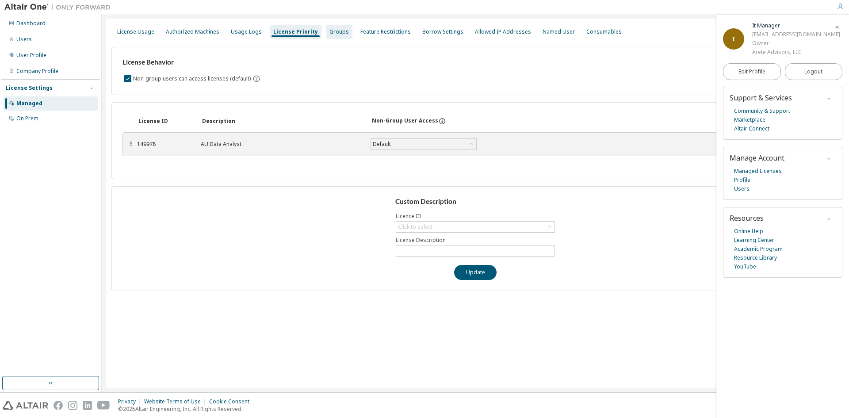 The height and width of the screenshot is (418, 849). Describe the element at coordinates (756, 258) in the screenshot. I see `a: Resource Library` at that location.